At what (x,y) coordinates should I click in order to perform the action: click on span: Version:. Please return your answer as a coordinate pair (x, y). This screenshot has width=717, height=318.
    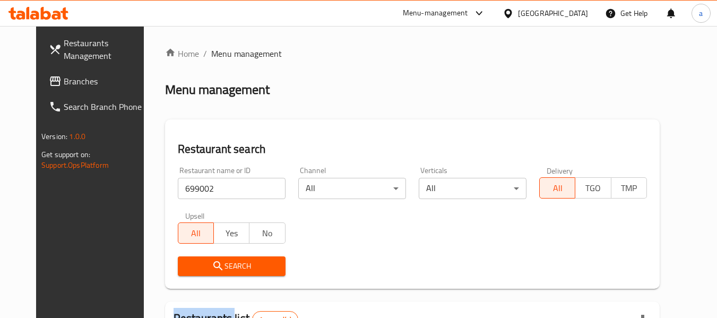
    Looking at the image, I should click on (54, 136).